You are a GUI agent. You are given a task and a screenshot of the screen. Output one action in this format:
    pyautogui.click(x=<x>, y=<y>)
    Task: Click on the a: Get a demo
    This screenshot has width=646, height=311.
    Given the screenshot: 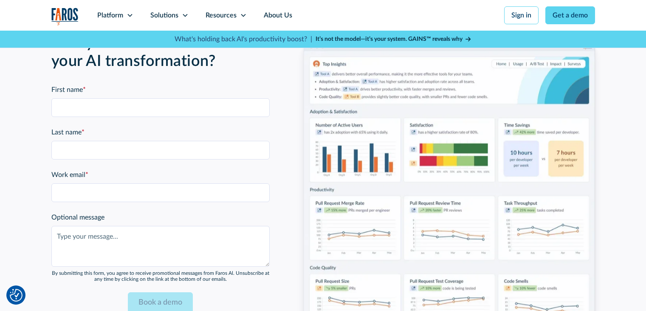 What is the action you would take?
    pyautogui.click(x=570, y=15)
    